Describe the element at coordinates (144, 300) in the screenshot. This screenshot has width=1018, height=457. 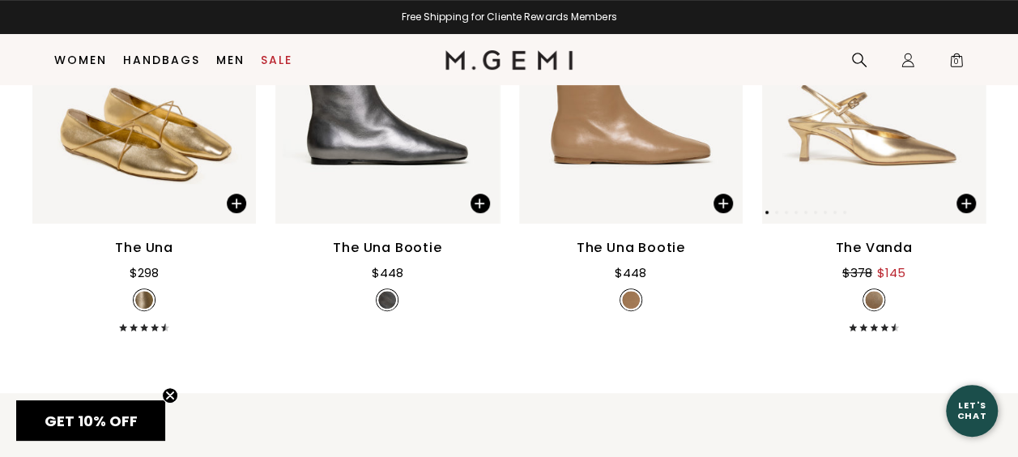
I see `img: v_7306993795131_SWATCH_50x.jpg` at that location.